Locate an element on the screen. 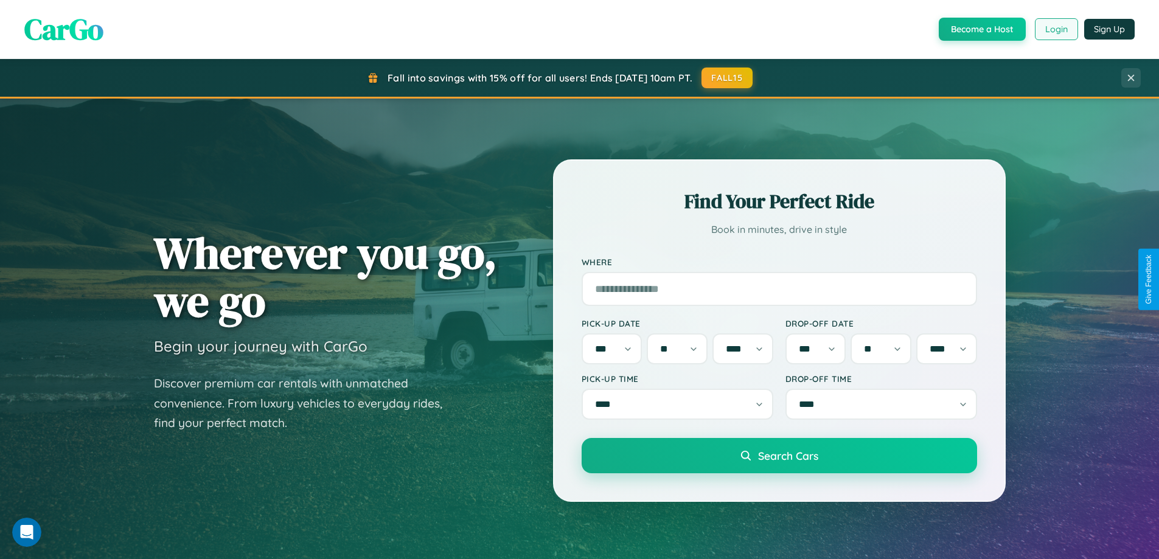 This screenshot has width=1159, height=559. label: Pick-up Date is located at coordinates (677, 323).